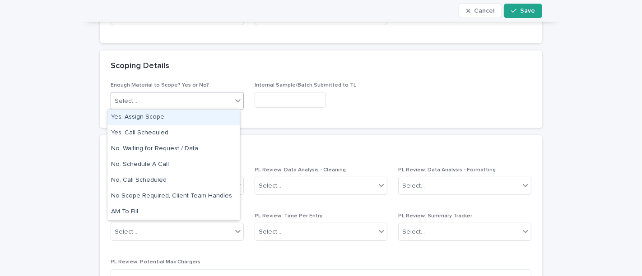  Describe the element at coordinates (140, 66) in the screenshot. I see `h2: Scoping Details` at that location.